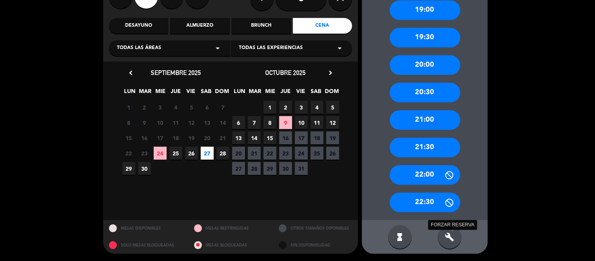 This screenshot has height=261, width=595. What do you see at coordinates (199, 26) in the screenshot?
I see `div: Almuerzo` at bounding box center [199, 26].